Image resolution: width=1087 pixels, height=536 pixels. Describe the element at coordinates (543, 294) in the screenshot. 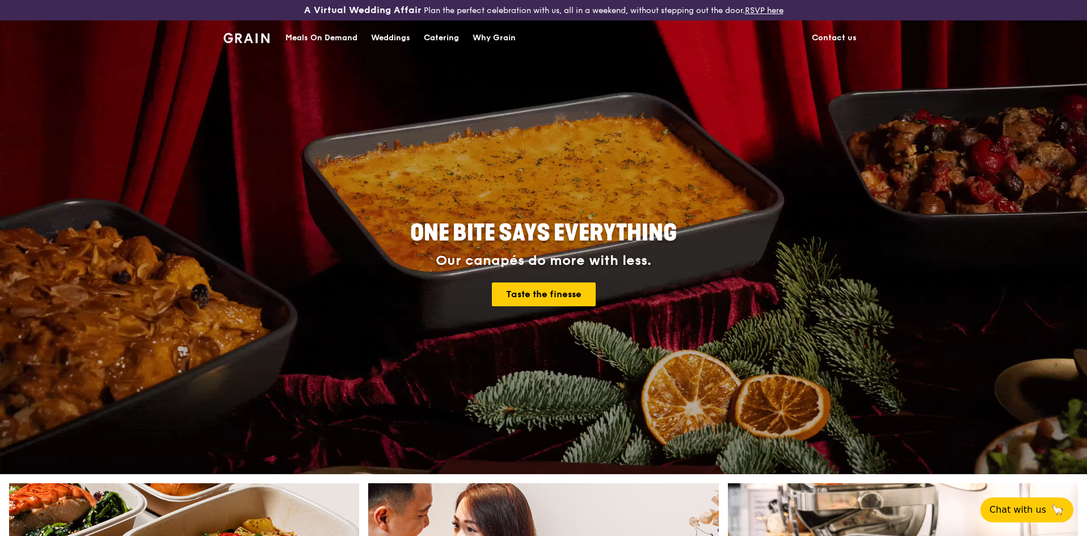

I see `a: Taste the finesse` at that location.